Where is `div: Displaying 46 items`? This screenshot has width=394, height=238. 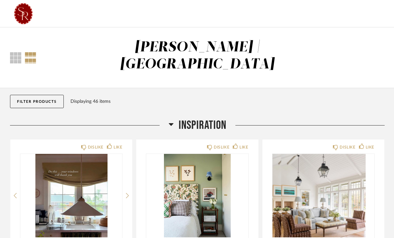 div: Displaying 46 items is located at coordinates (226, 102).